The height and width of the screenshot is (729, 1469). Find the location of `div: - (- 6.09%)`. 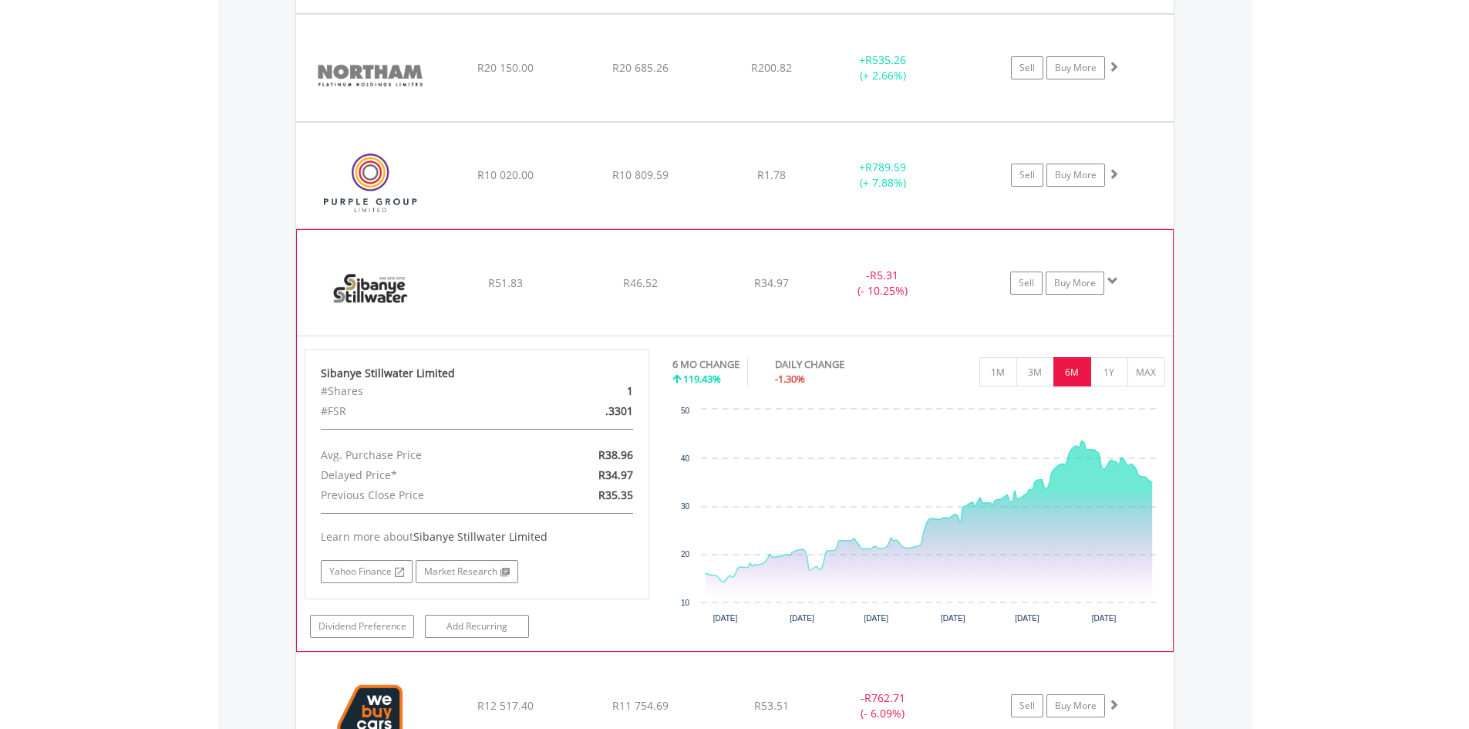

div: - (- 6.09%) is located at coordinates (883, 706).